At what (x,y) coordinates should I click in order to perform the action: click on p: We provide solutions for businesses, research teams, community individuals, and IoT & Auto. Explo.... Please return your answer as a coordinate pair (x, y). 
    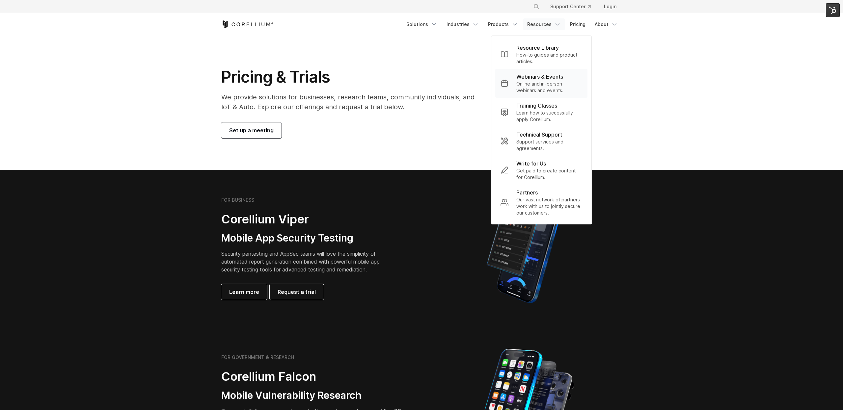
    Looking at the image, I should click on (352, 102).